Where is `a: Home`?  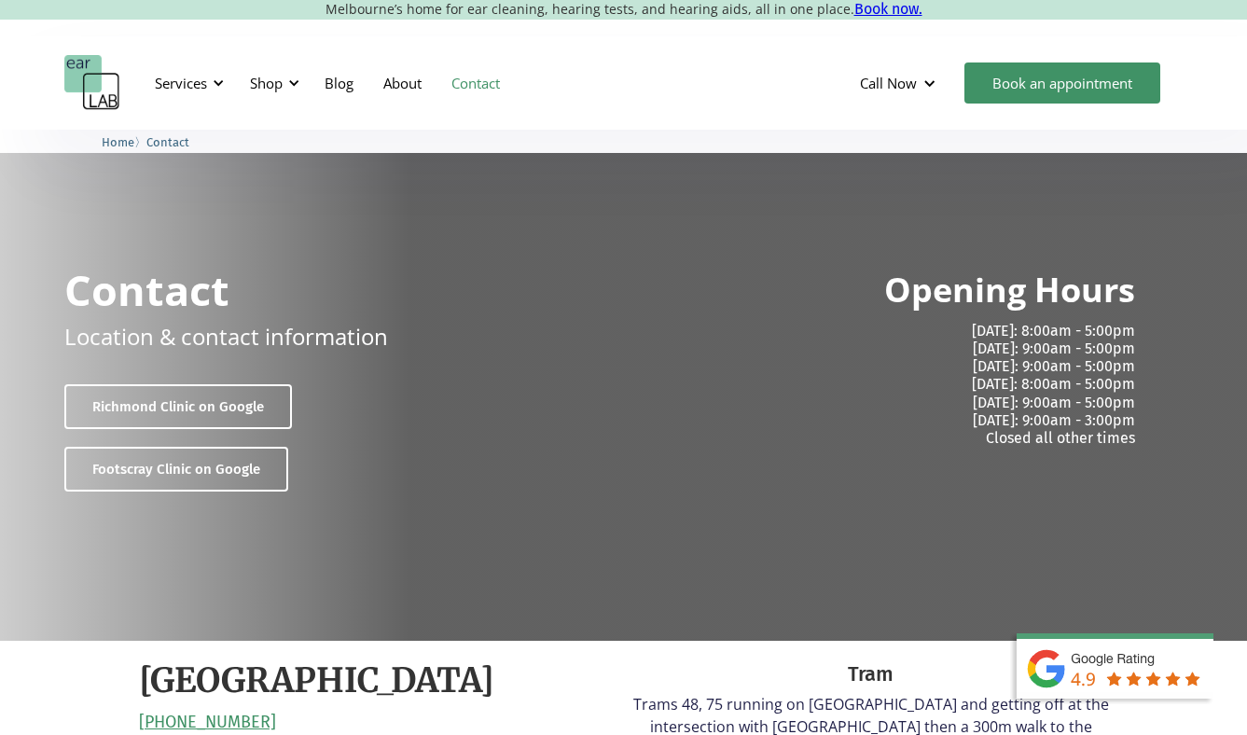
a: Home is located at coordinates (117, 141).